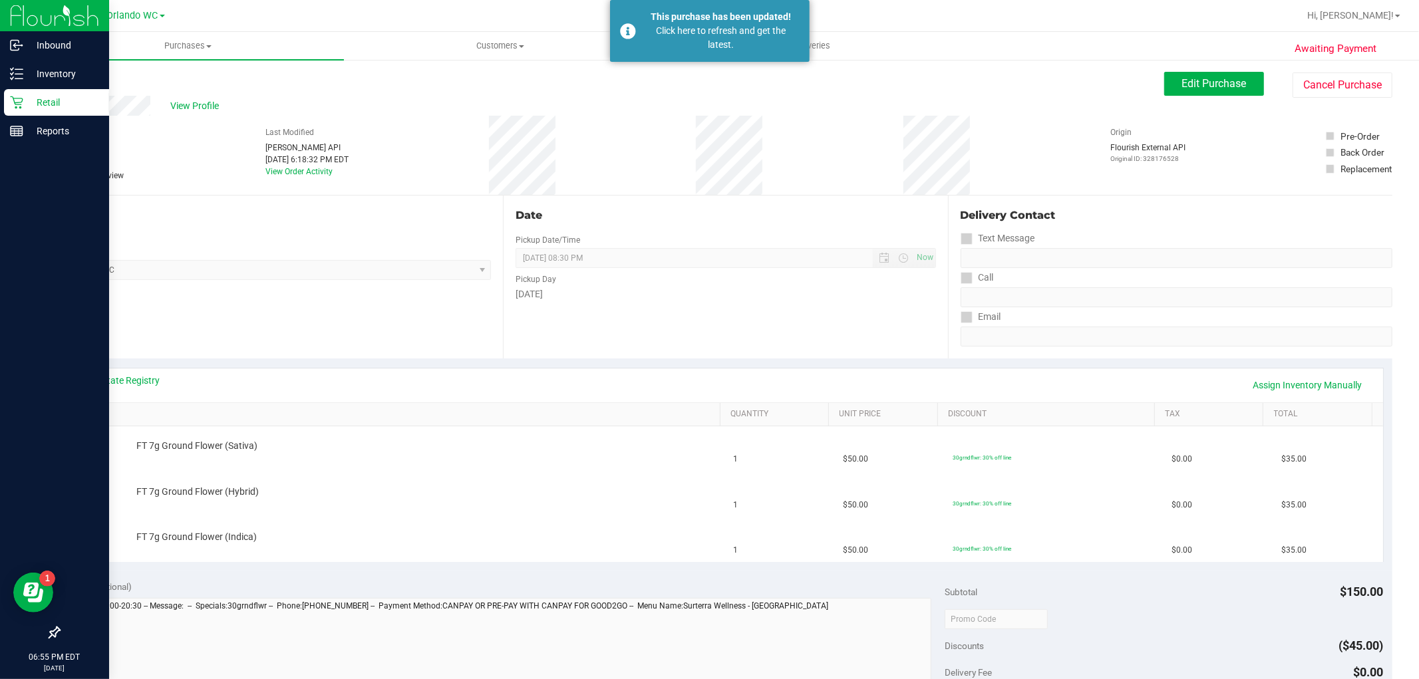 The width and height of the screenshot is (1419, 679). What do you see at coordinates (547, 240) in the screenshot?
I see `label: Pickup Date/Time` at bounding box center [547, 240].